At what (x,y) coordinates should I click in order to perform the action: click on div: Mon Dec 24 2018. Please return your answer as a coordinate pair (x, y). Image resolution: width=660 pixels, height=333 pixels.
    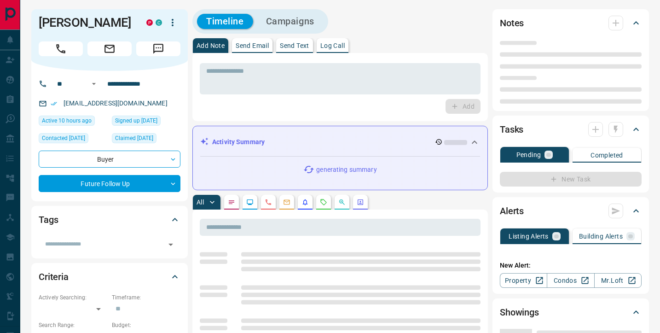
    Looking at the image, I should click on (146, 122).